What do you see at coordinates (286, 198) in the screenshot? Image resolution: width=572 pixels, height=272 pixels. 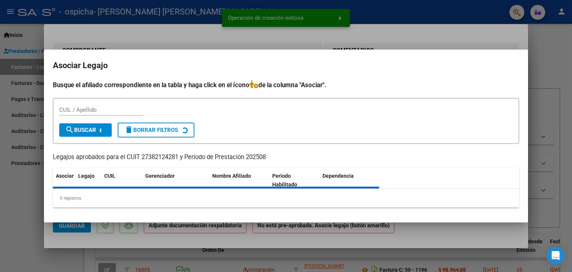 I see `div: 0 registros` at bounding box center [286, 198].